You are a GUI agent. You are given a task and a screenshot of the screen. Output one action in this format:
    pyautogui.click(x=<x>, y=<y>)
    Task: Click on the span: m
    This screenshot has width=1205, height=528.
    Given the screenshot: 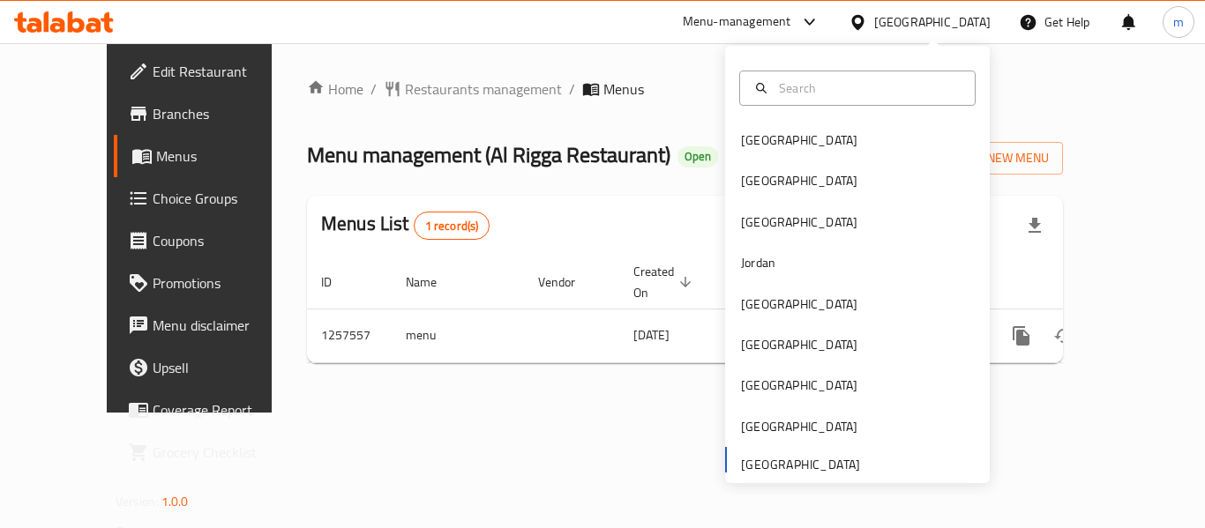 What is the action you would take?
    pyautogui.click(x=1179, y=22)
    